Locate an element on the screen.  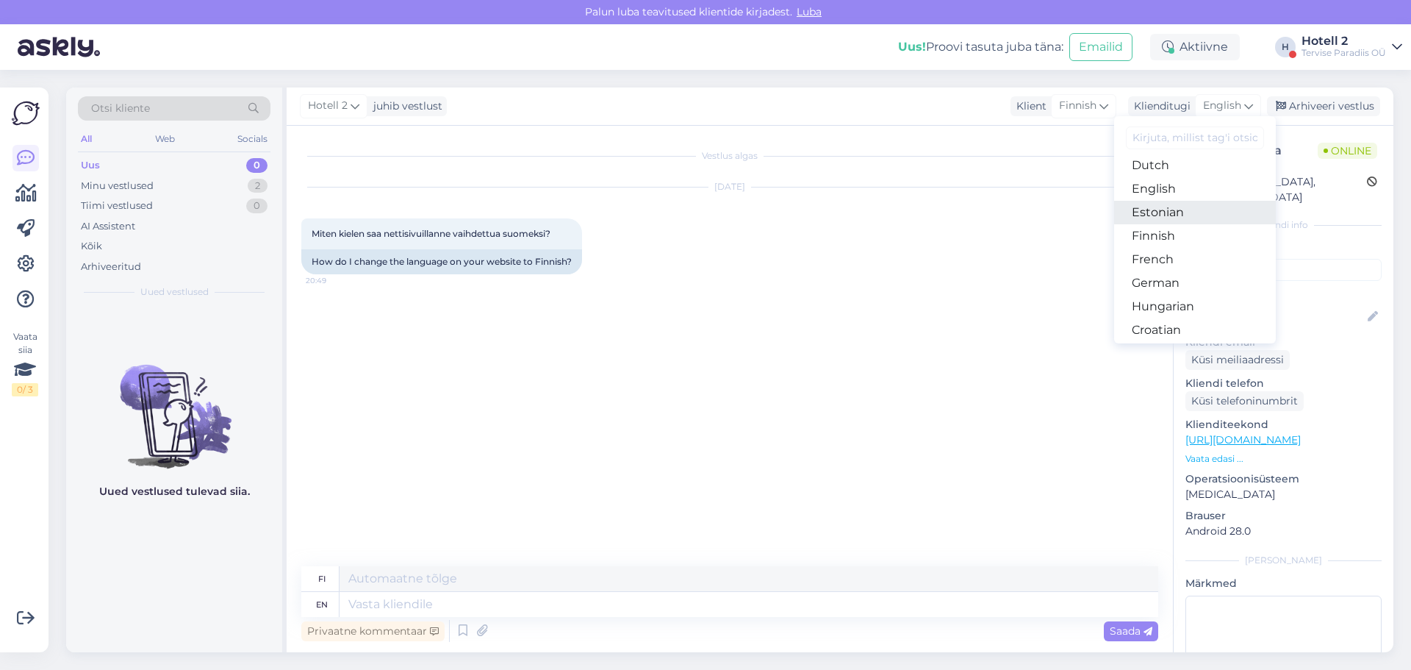
a: English is located at coordinates (1195, 189).